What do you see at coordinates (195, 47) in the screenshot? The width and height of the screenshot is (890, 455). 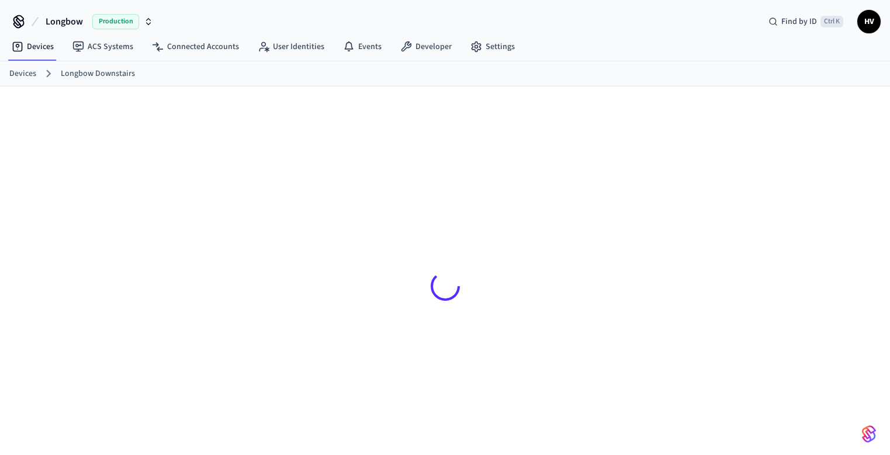 I see `a: Connected Accounts` at bounding box center [195, 47].